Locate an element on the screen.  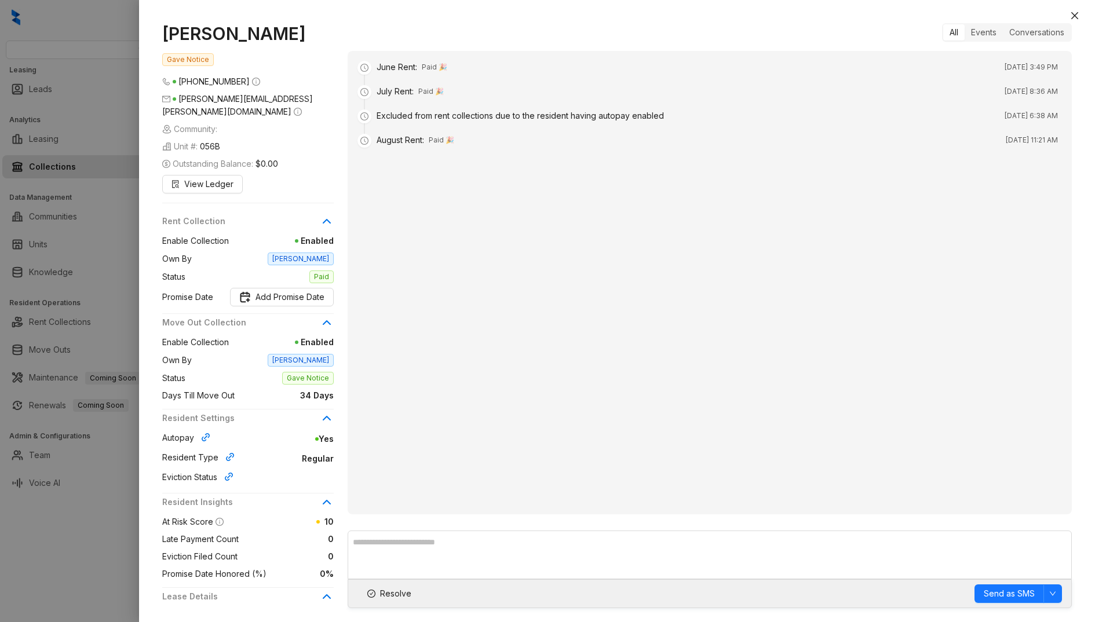
div: July Rent : is located at coordinates (395, 92).